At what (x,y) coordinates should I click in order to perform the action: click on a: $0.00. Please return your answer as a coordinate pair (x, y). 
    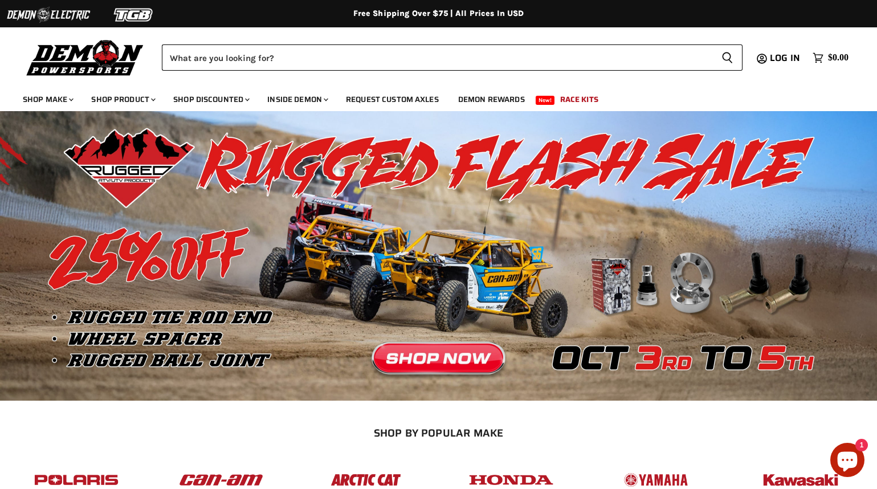
    Looking at the image, I should click on (830, 58).